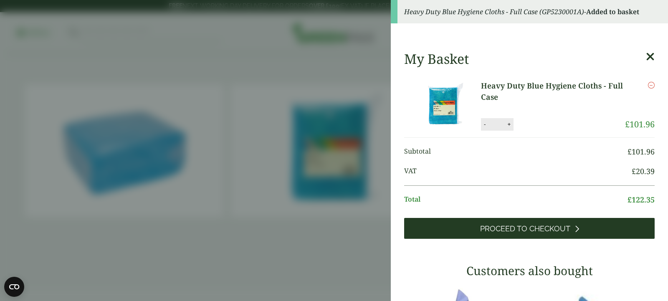  Describe the element at coordinates (443, 105) in the screenshot. I see `img: Heavy Duty Blue Hygiene Cloths-Full Case-0` at that location.